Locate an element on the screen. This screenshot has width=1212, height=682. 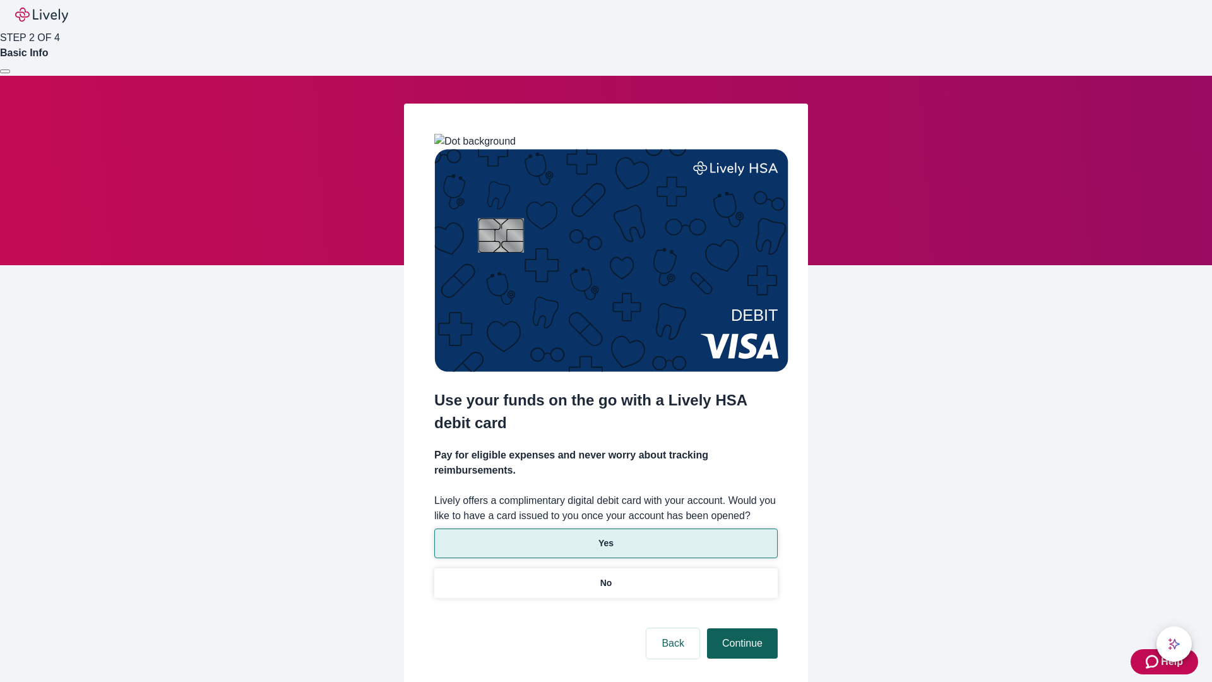
svg: Lively AI Assistant is located at coordinates (1174, 644).